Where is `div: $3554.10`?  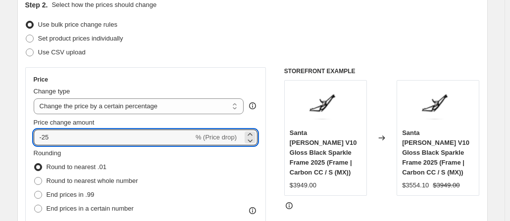
div: $3554.10 is located at coordinates (416, 186).